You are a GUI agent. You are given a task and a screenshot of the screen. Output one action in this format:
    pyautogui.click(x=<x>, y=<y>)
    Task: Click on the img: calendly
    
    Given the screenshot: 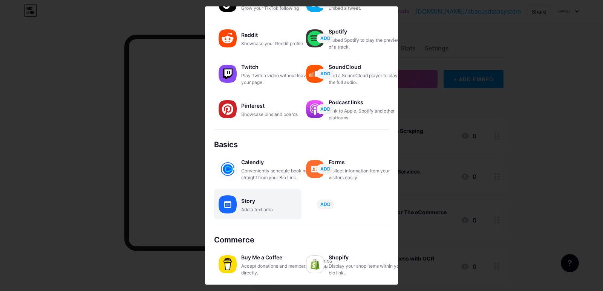 What is the action you would take?
    pyautogui.click(x=228, y=169)
    